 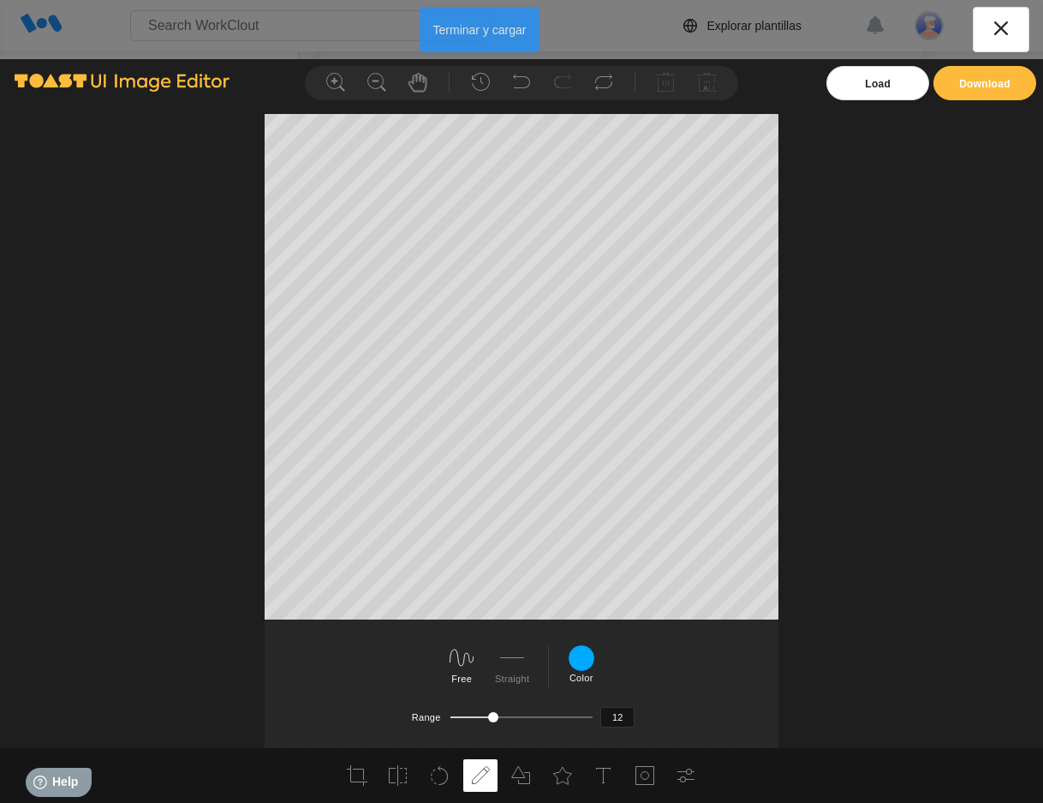 What do you see at coordinates (512, 678) in the screenshot?
I see `label: Straight` at bounding box center [512, 678].